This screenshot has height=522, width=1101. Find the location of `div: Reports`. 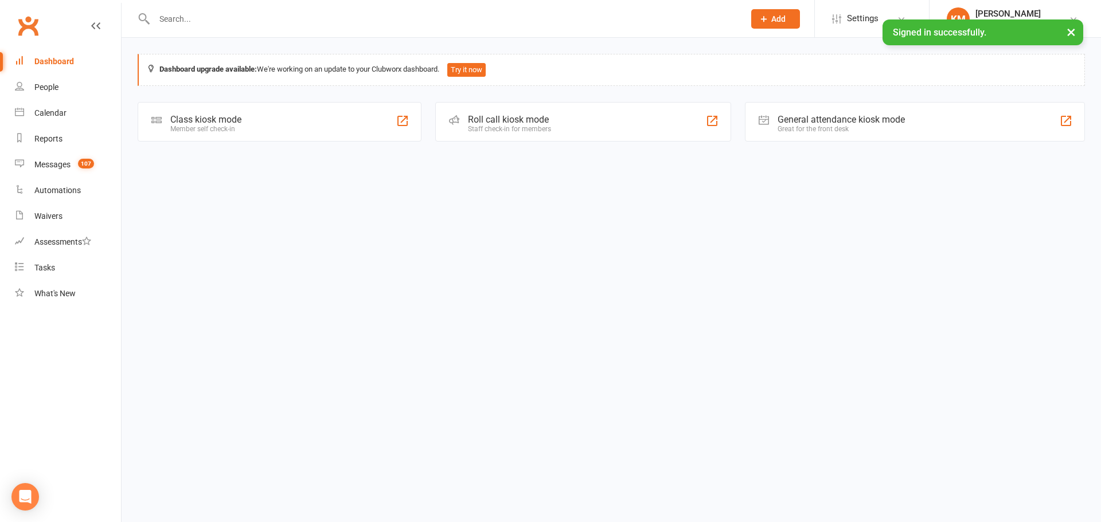

div: Reports is located at coordinates (48, 139).